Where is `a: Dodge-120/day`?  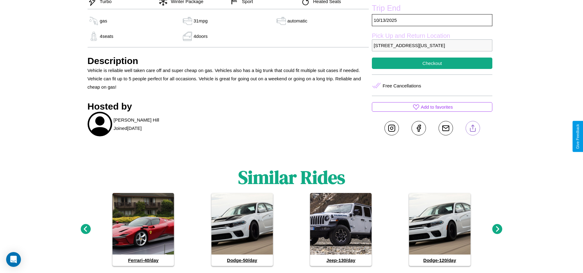 a: Dodge-120/day is located at coordinates (440, 229).